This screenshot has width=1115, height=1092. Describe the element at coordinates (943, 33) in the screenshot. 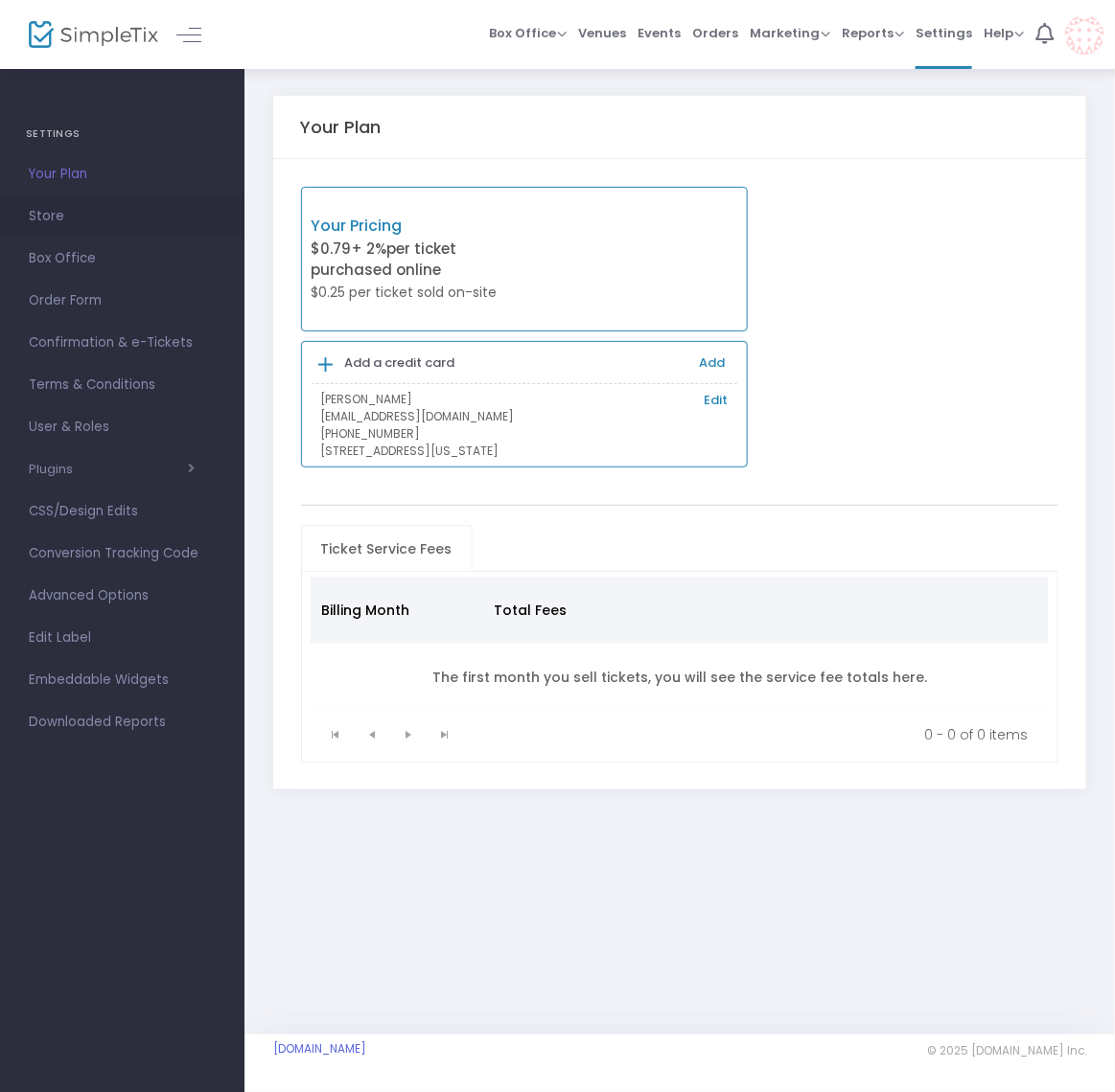

I see `span: Settings` at that location.